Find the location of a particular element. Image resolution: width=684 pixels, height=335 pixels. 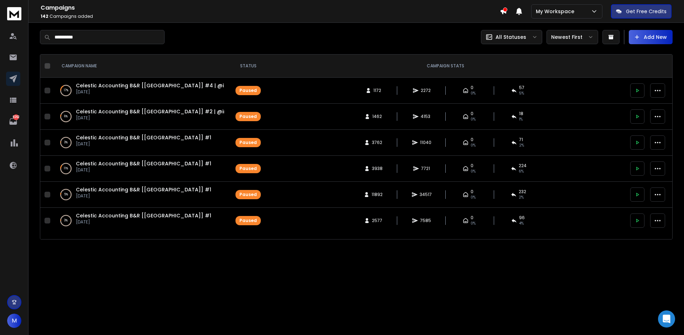

span: 11892 is located at coordinates (377, 195).